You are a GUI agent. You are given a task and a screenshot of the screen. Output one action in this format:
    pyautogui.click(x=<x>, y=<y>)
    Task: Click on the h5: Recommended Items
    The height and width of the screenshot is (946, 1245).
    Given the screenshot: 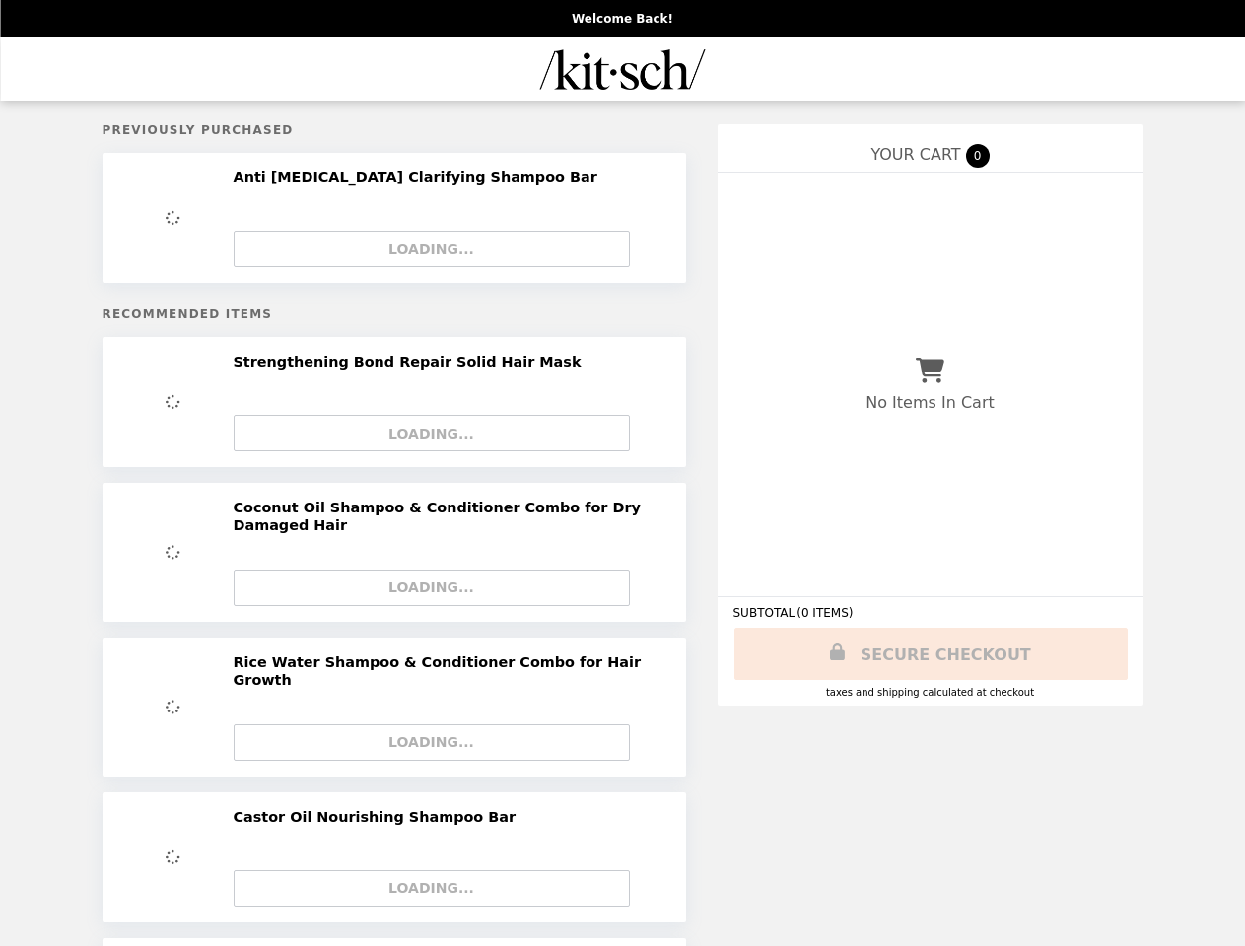 What is the action you would take?
    pyautogui.click(x=394, y=314)
    